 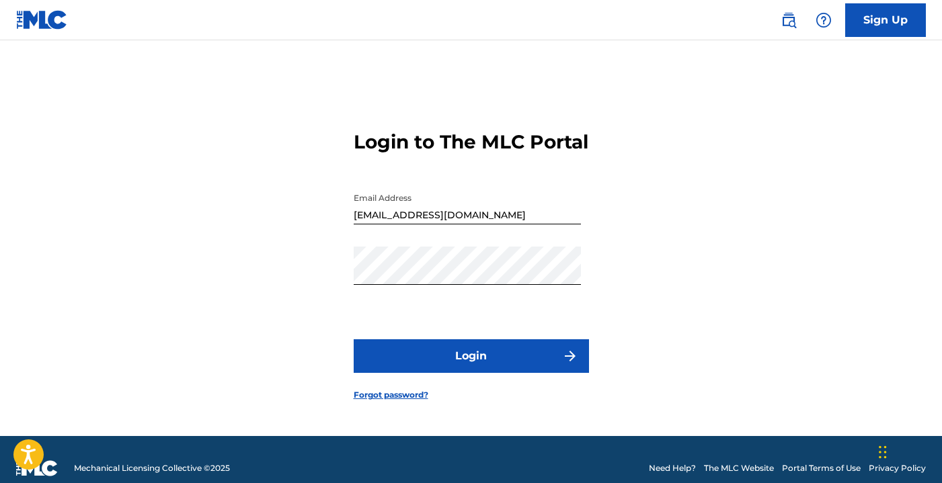 I want to click on a: Need Help?, so click(x=672, y=469).